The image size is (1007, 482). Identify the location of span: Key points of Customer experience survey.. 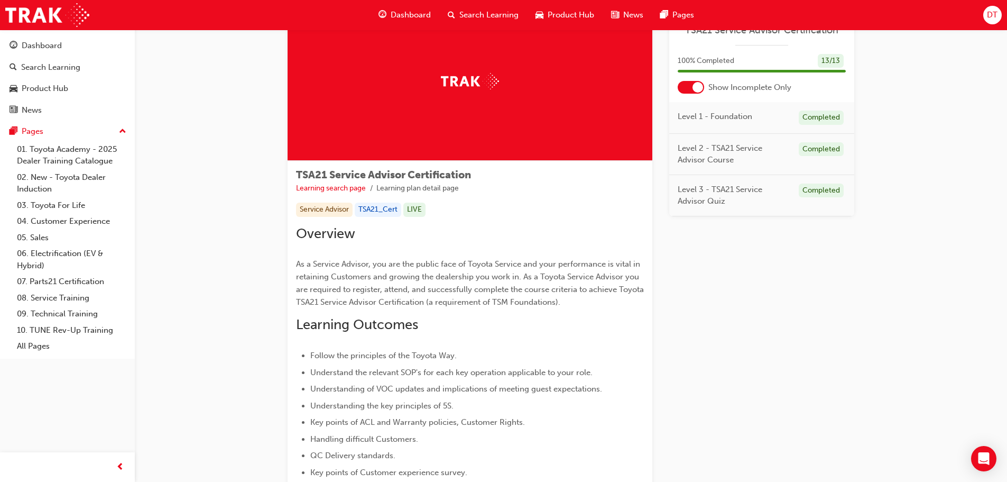
(389, 472).